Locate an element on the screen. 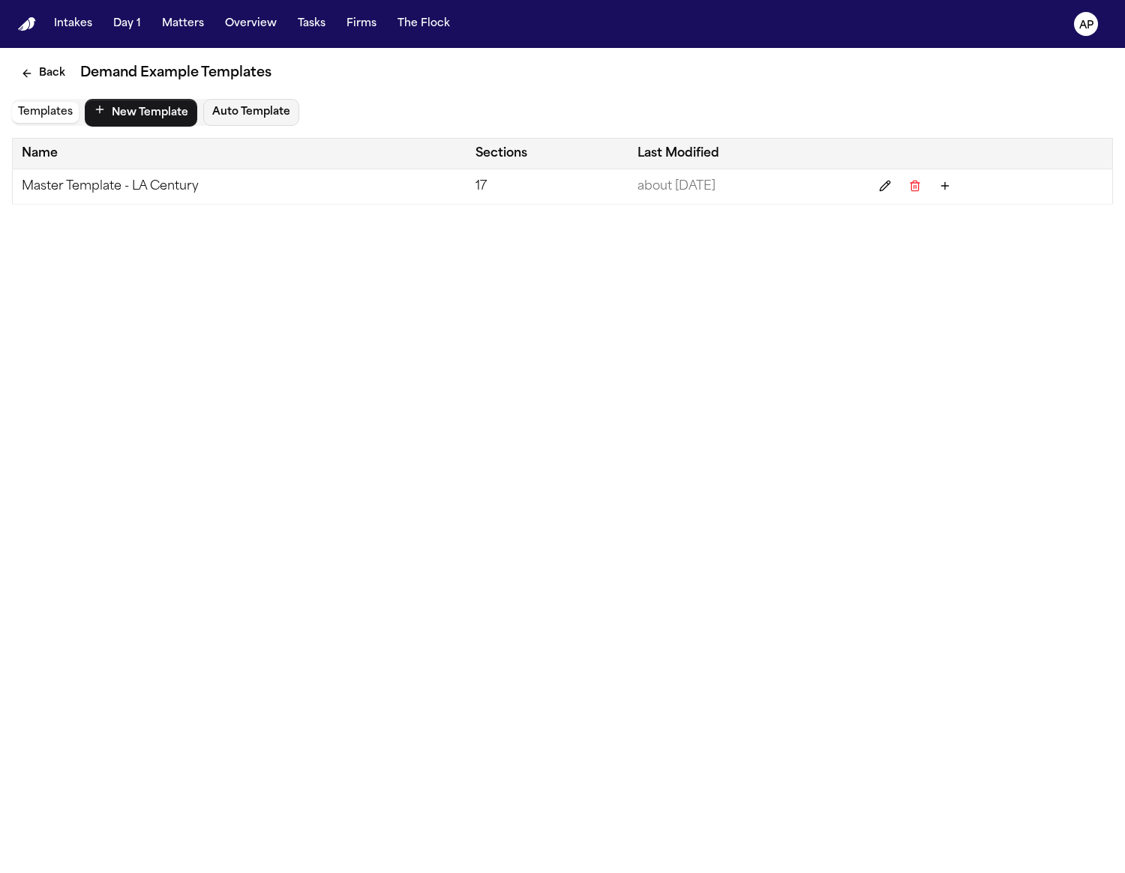  button: Back is located at coordinates (43, 73).